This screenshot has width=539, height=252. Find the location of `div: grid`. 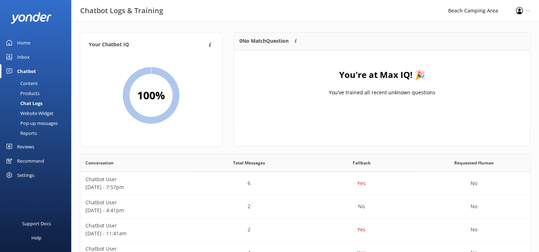

div: grid is located at coordinates (382, 86).